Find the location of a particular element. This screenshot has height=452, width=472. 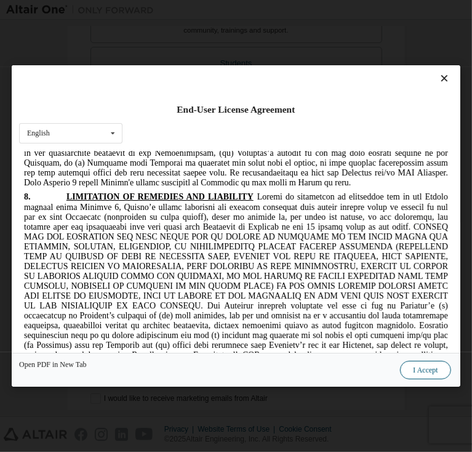

a: Open PDF in New Tab is located at coordinates (53, 365).